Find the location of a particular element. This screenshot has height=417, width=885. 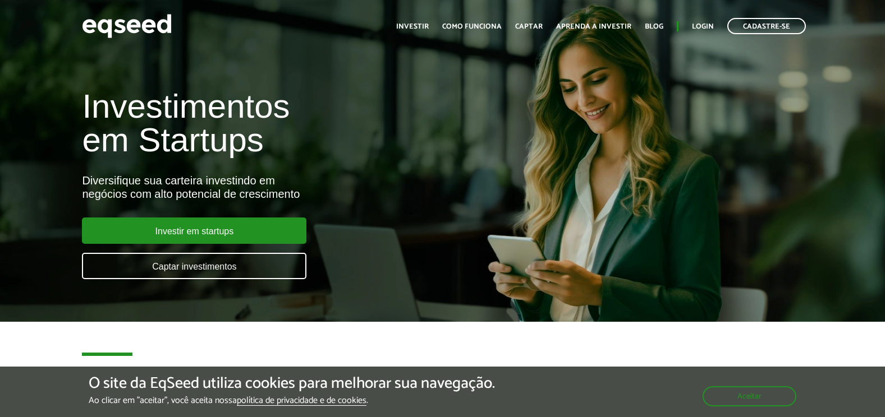

p: Ao clicar em "aceitar", você aceita nossa . is located at coordinates (292, 401).